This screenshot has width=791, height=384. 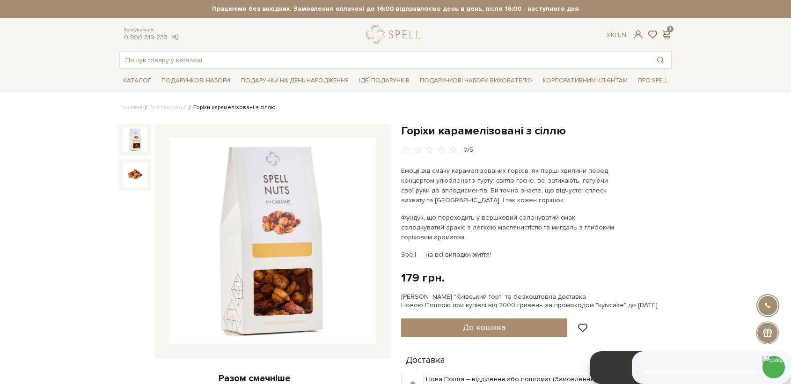 What do you see at coordinates (146, 37) in the screenshot?
I see `a: 0 800 319 233` at bounding box center [146, 37].